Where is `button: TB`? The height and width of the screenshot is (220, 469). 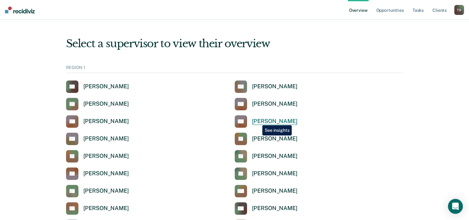 button: TB is located at coordinates (459, 10).